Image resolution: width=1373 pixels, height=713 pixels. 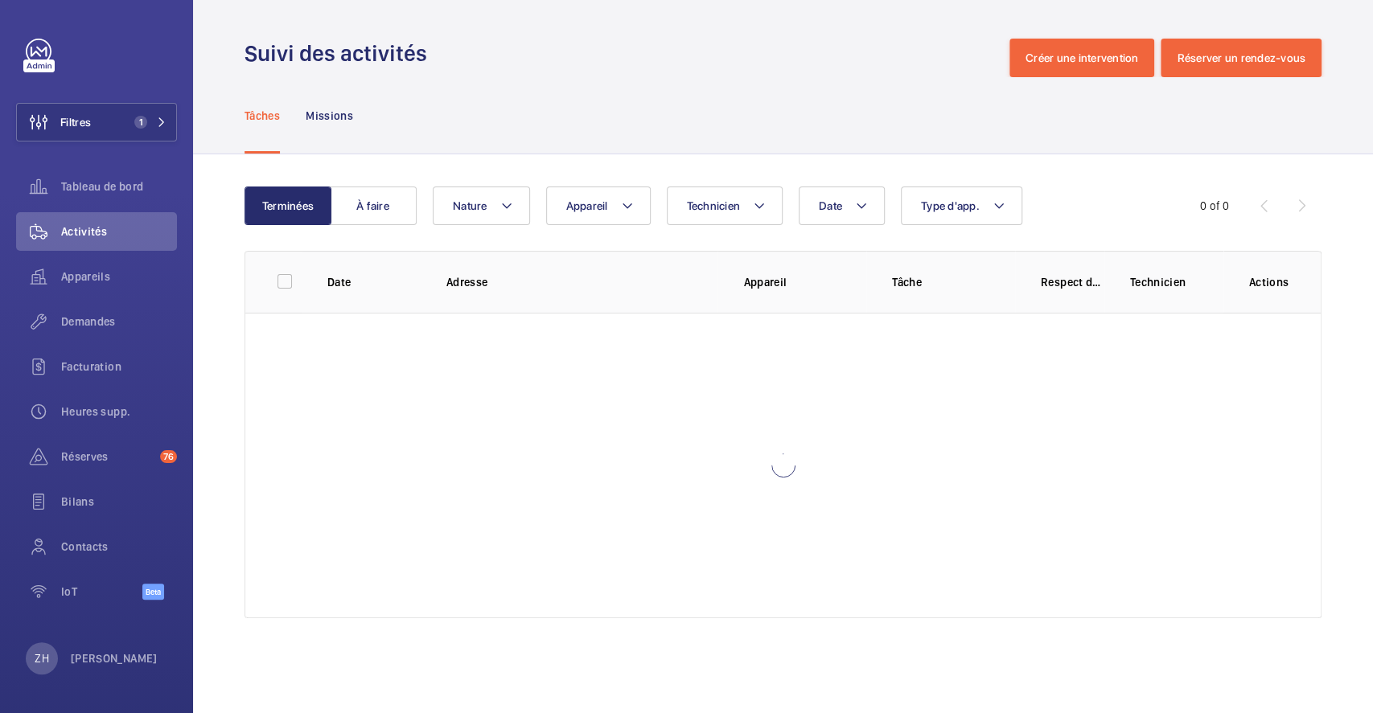 What do you see at coordinates (119, 547) in the screenshot?
I see `span: Contacts` at bounding box center [119, 547].